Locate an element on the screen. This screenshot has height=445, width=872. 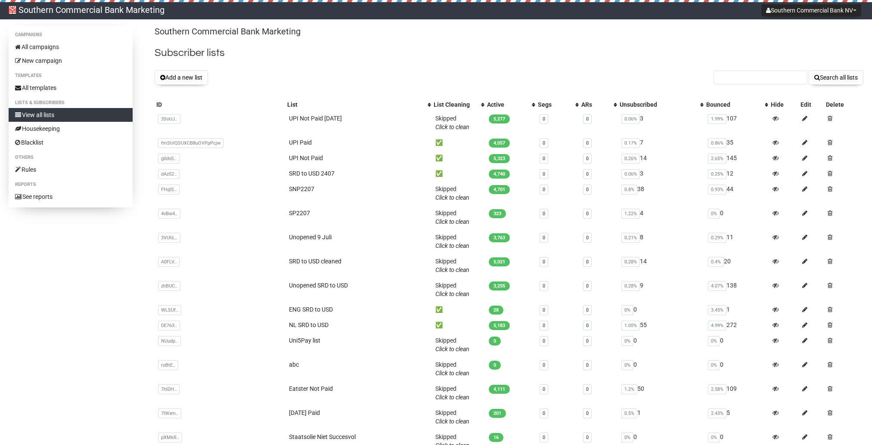
th: Unsubscribed: No sort applied, activate to apply an ascending sort is located at coordinates (661, 105).